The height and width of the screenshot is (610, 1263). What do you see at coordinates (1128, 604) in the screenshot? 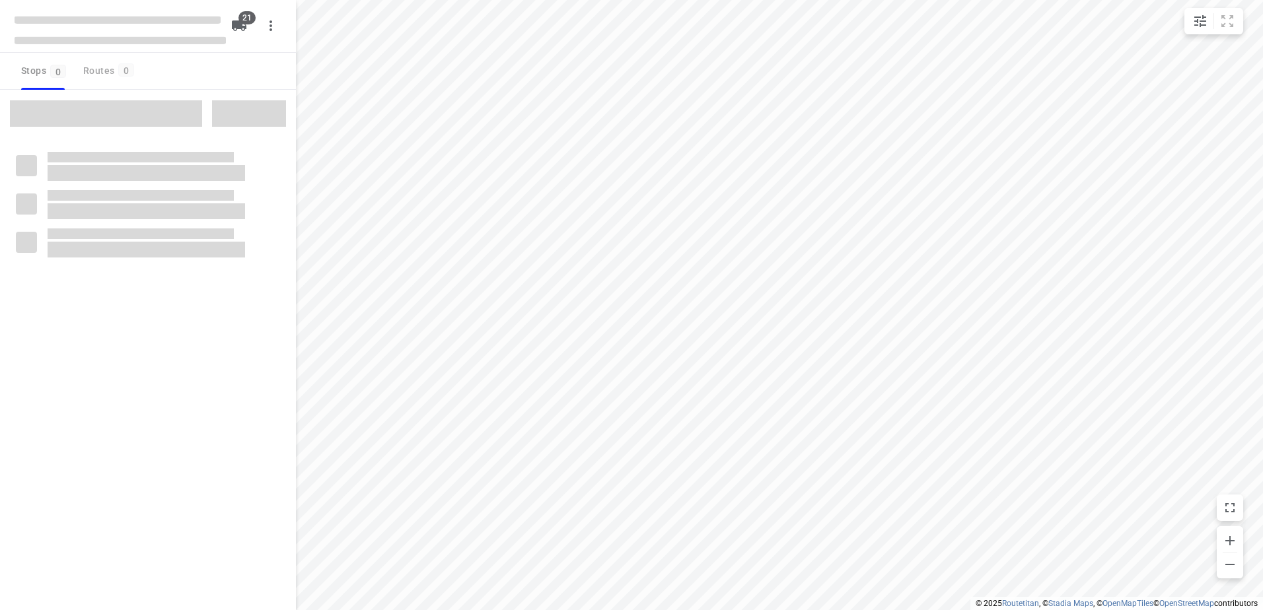
I see `a: OpenMapTiles` at bounding box center [1128, 604].